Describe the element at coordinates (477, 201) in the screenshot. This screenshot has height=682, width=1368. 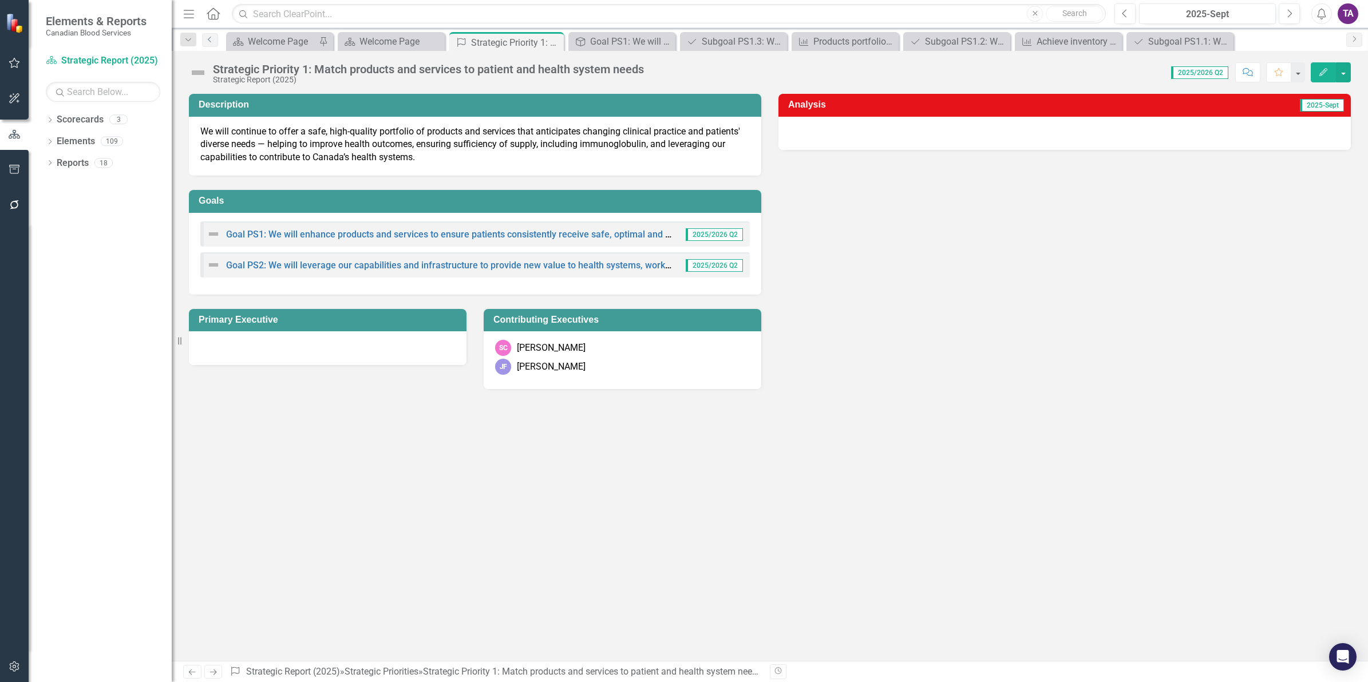
I see `h3: Goals` at that location.